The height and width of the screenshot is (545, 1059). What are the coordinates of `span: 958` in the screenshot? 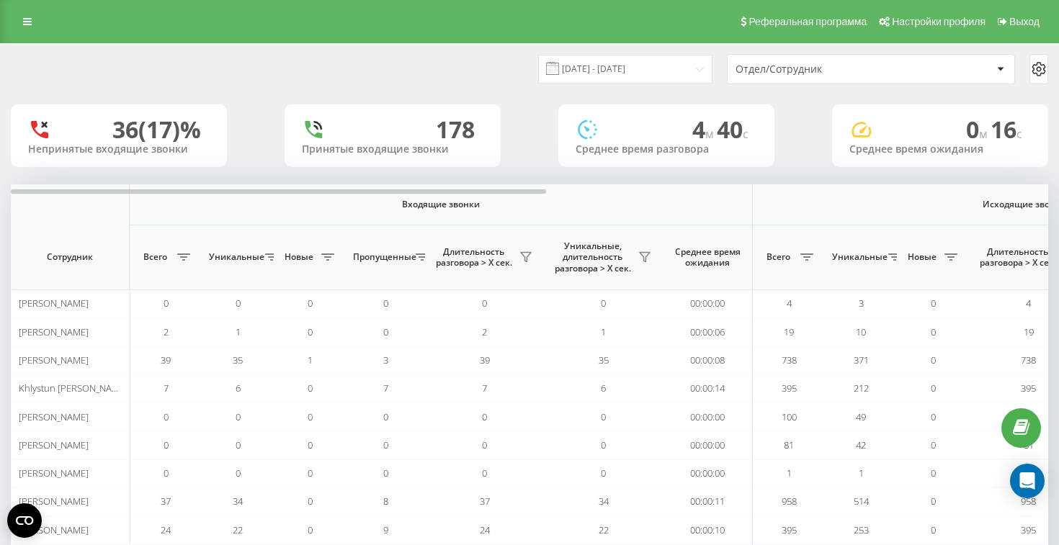 It's located at (789, 501).